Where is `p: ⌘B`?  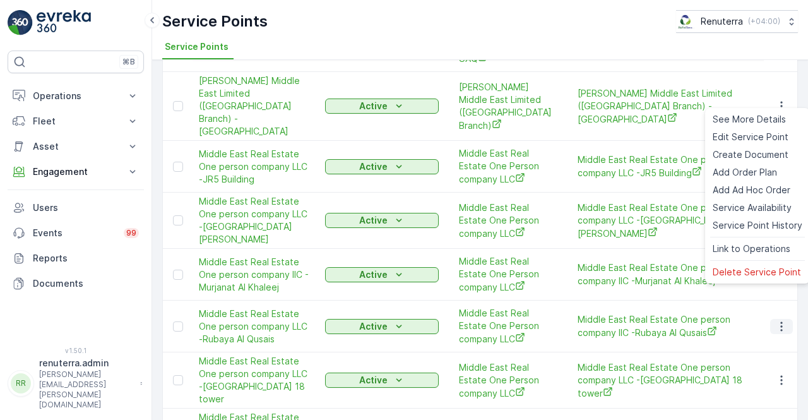 p: ⌘B is located at coordinates (129, 62).